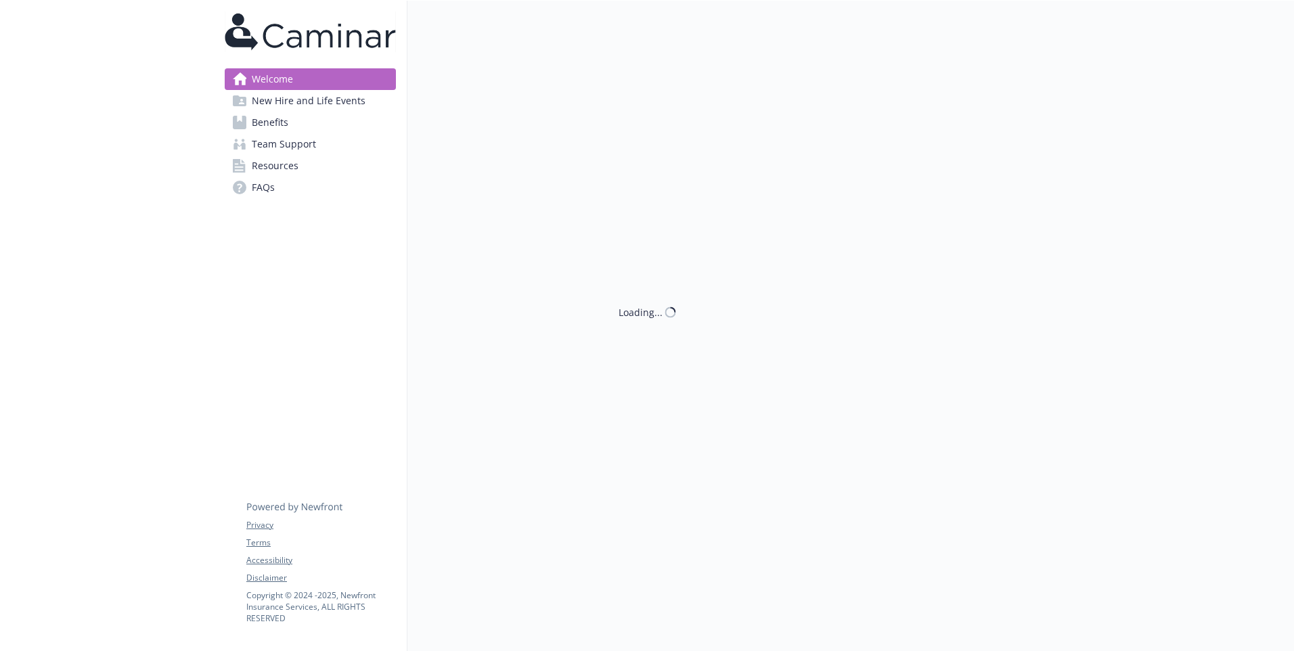  I want to click on p: Copyright © 2024 - 2025 , Newfront Insurance Services, ALL RIGHTS RESERVED, so click(321, 606).